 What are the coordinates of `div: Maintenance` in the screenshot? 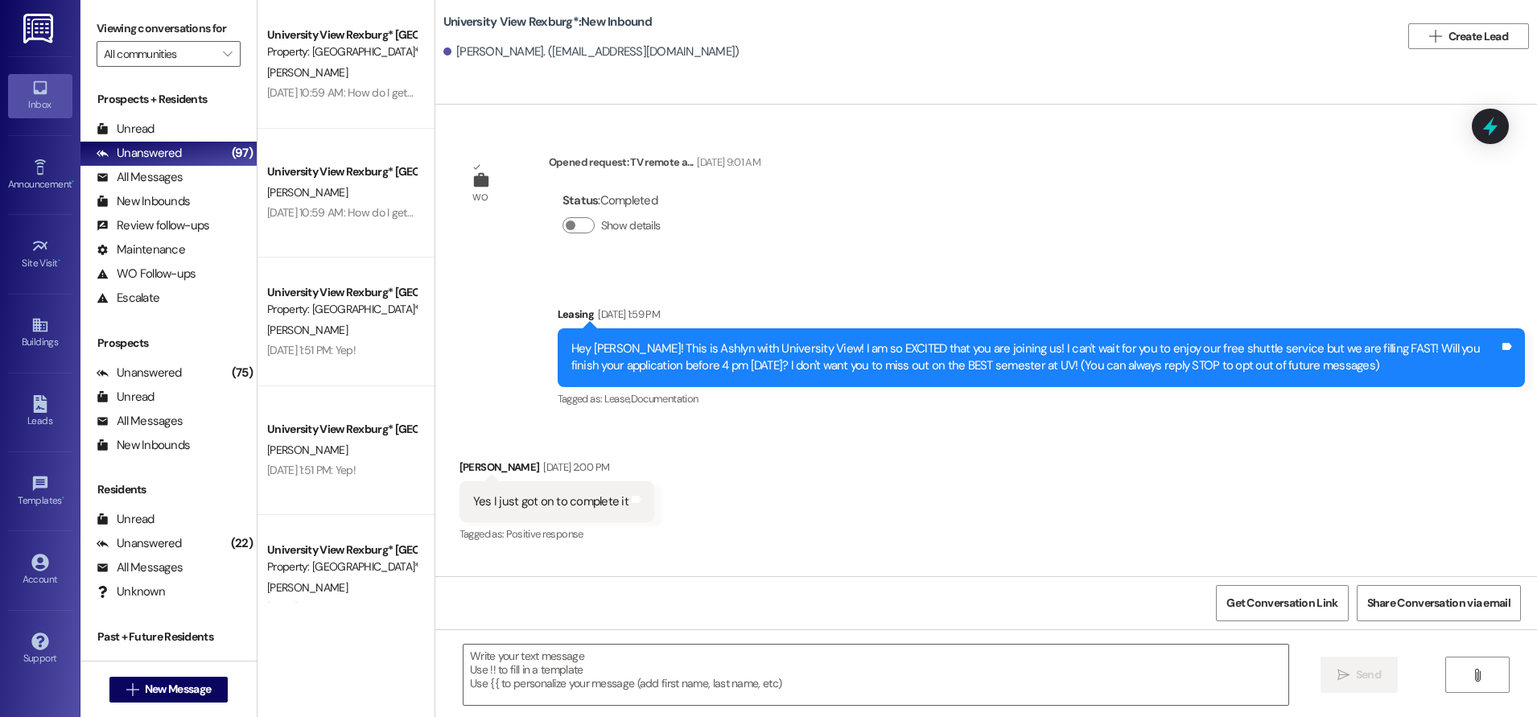 It's located at (141, 249).